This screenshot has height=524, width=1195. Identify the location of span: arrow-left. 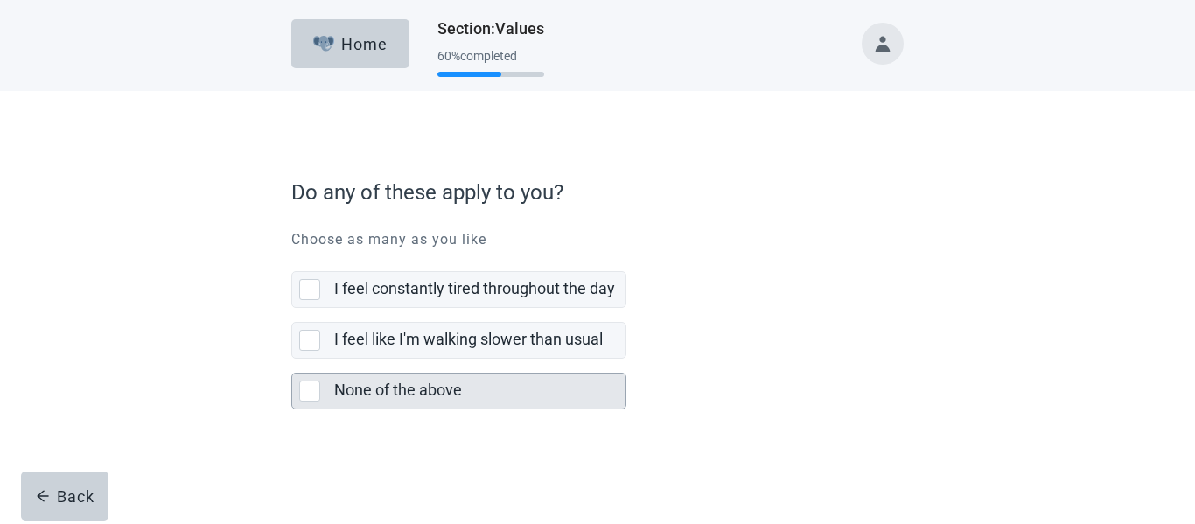
(43, 496).